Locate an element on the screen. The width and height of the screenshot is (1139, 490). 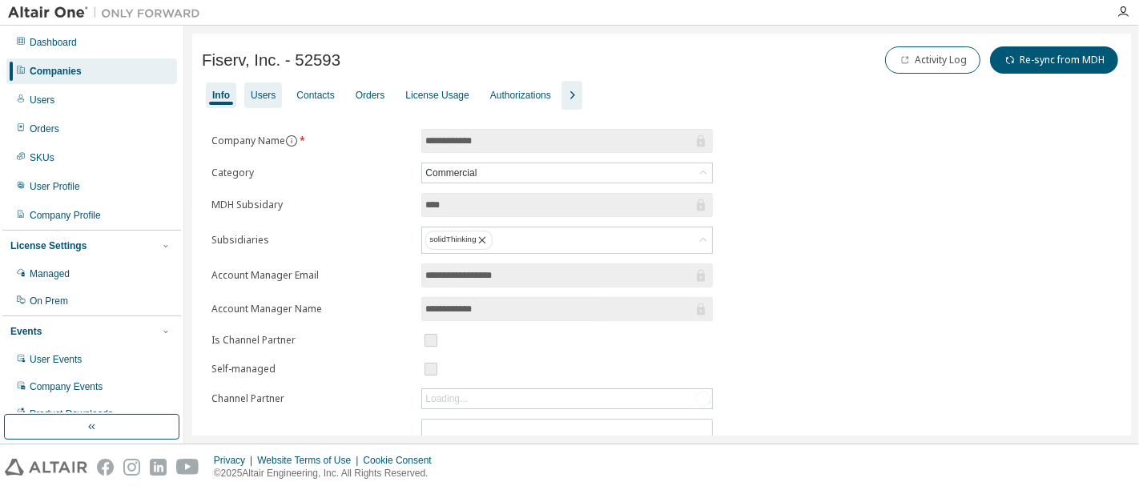
label: Self-managed is located at coordinates (312, 369).